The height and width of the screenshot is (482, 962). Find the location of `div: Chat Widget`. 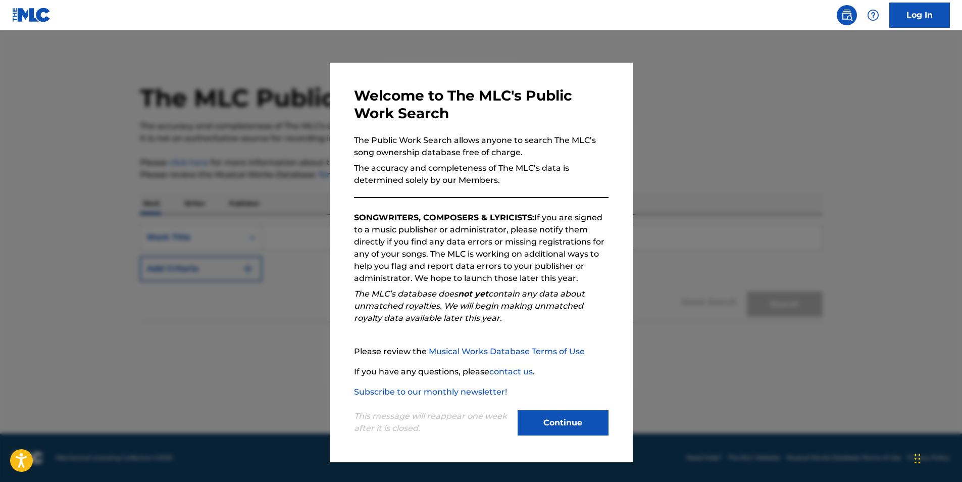

div: Chat Widget is located at coordinates (937, 457).